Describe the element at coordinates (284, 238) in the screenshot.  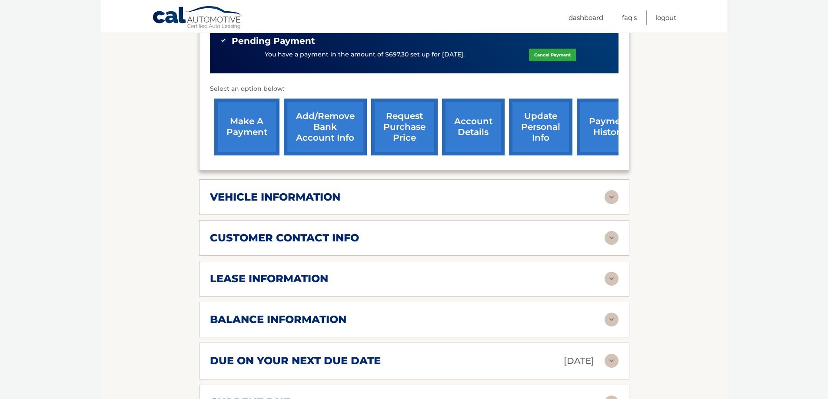
I see `h2: customer contact info` at that location.